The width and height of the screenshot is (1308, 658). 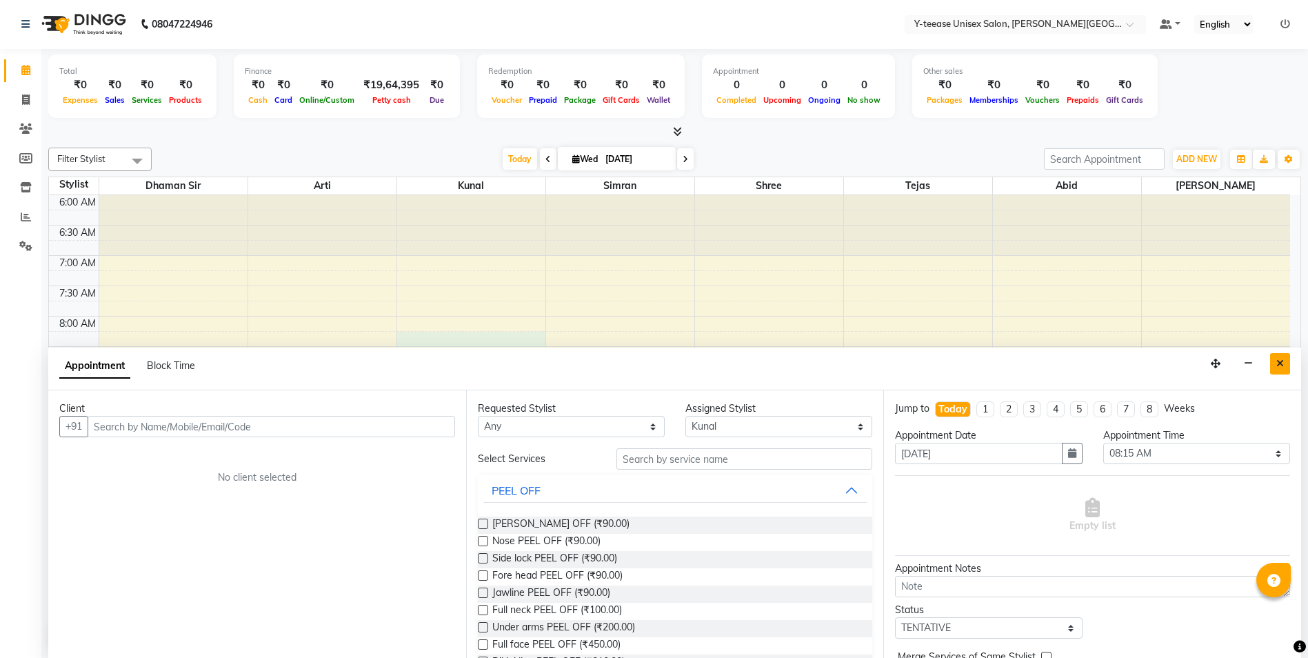 What do you see at coordinates (979, 453) in the screenshot?
I see `input: yyyy-mm-dd` at bounding box center [979, 453].